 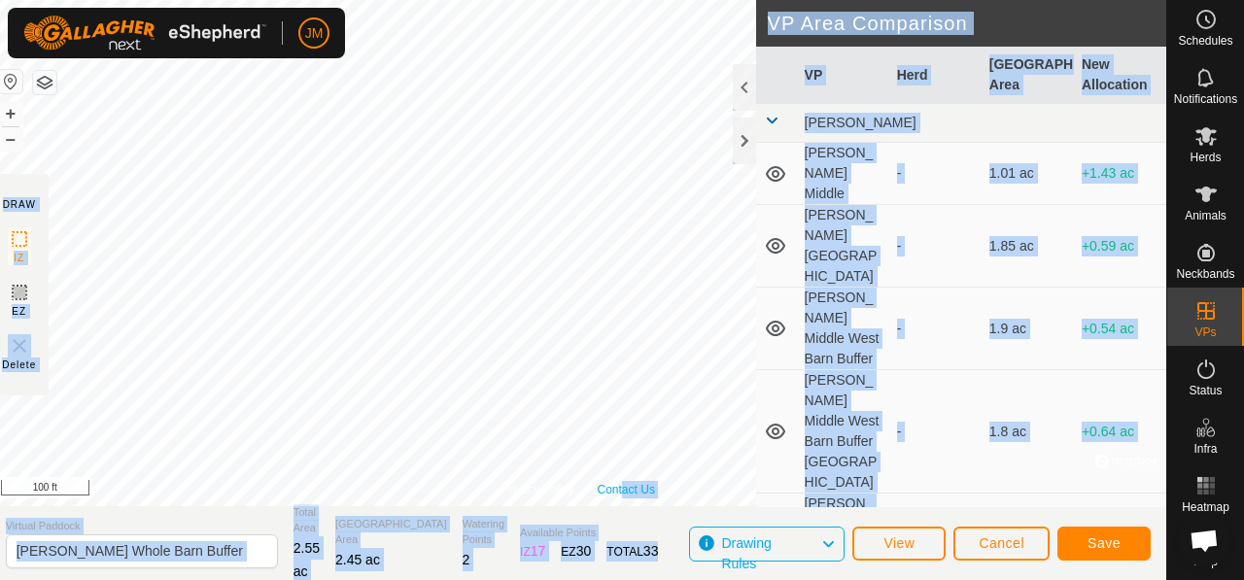 I want to click on span: EZ, so click(x=18, y=311).